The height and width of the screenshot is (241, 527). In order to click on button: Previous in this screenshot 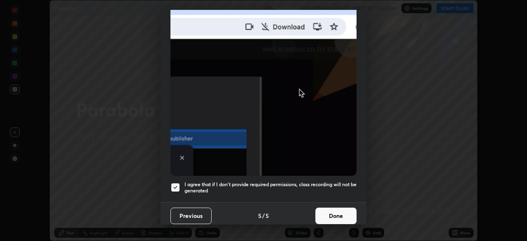, I will do `click(191, 216)`.